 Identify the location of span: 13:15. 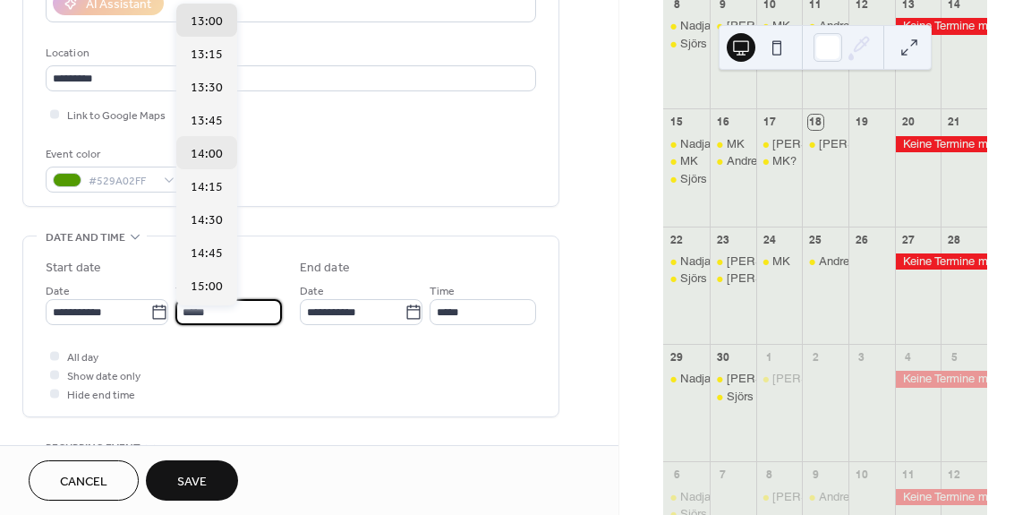
(207, 55).